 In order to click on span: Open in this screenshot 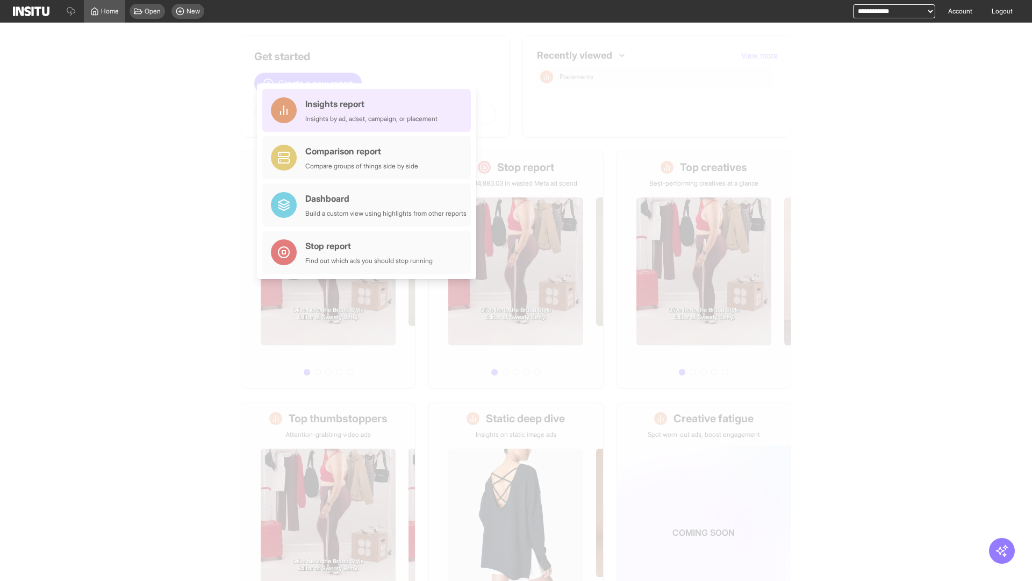, I will do `click(153, 11)`.